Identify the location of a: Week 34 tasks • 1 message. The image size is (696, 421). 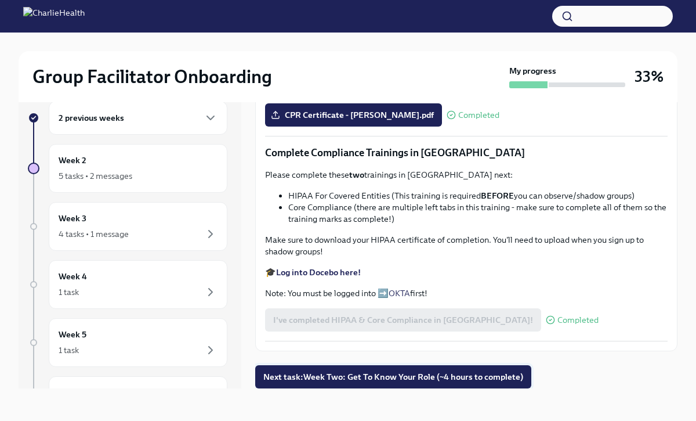
(128, 226).